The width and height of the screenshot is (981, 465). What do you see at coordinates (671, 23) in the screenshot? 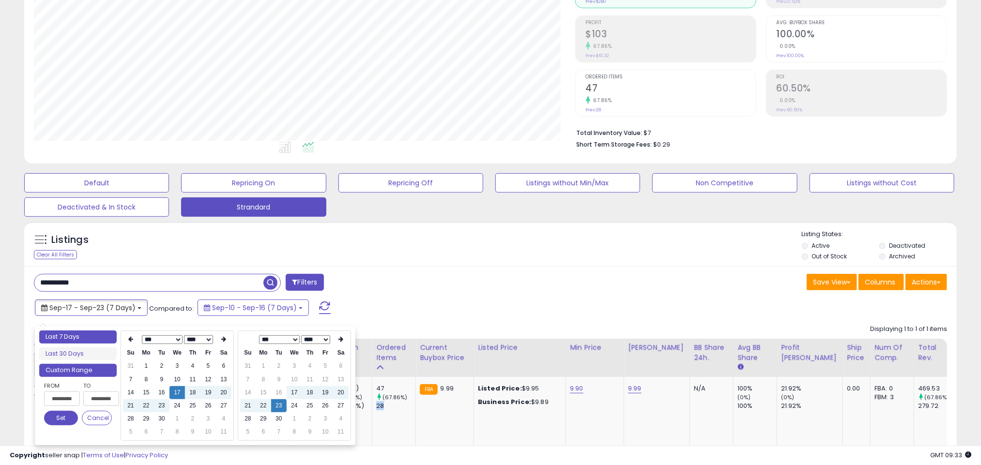
I see `span: Profit` at bounding box center [671, 23].